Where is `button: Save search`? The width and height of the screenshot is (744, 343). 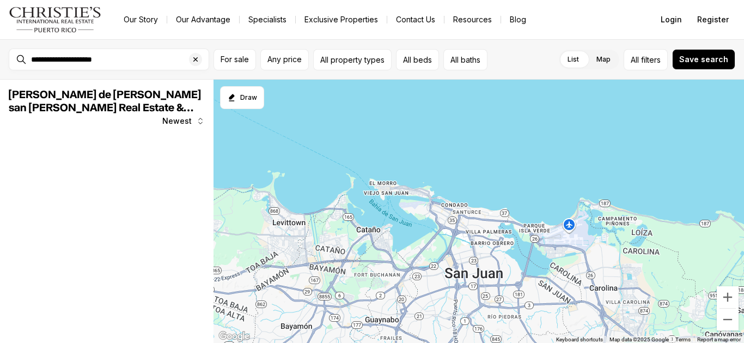 button: Save search is located at coordinates (704, 59).